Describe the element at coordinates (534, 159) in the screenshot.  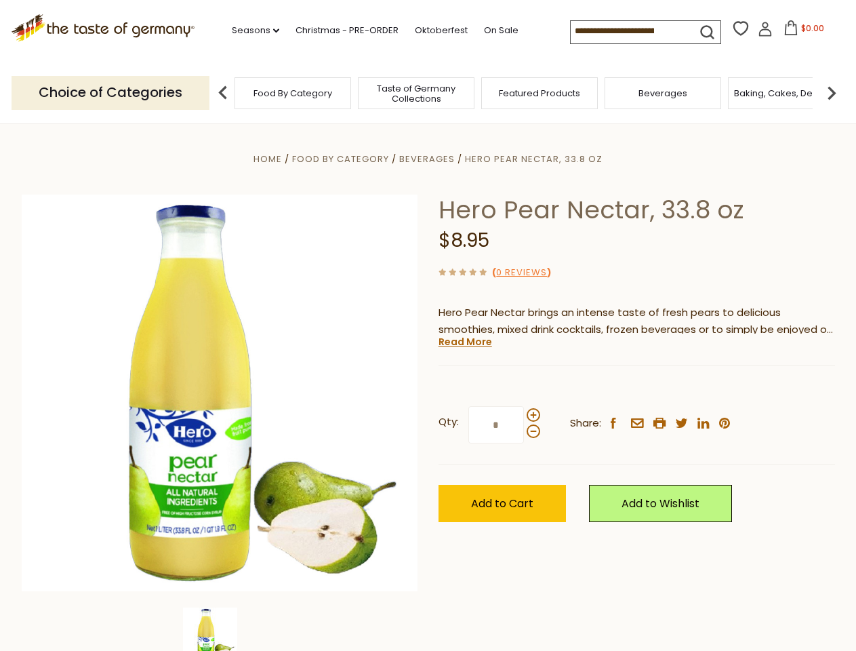
I see `span: Hero Pear Nectar, 33.8 oz` at that location.